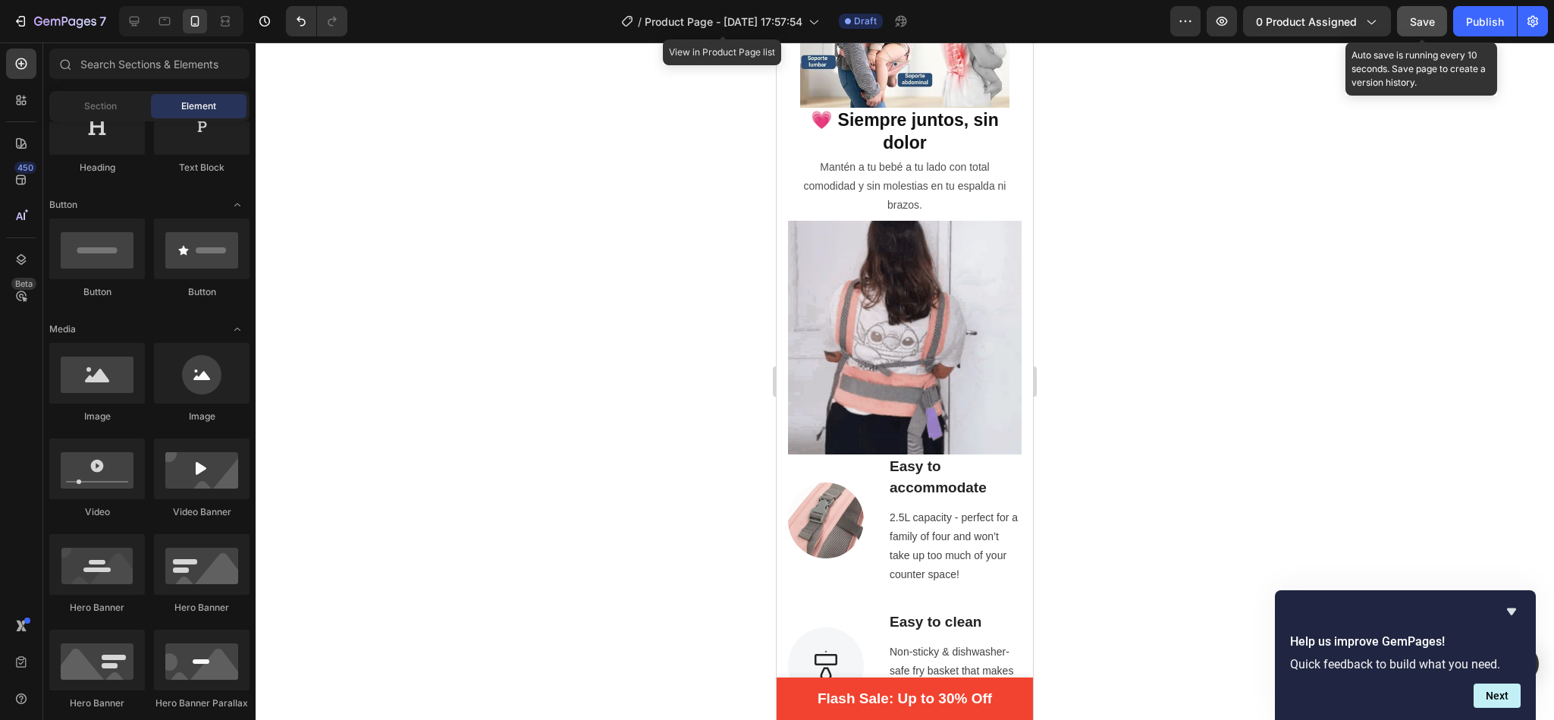 This screenshot has height=720, width=1554. Describe the element at coordinates (1422, 21) in the screenshot. I see `span: Save` at that location.